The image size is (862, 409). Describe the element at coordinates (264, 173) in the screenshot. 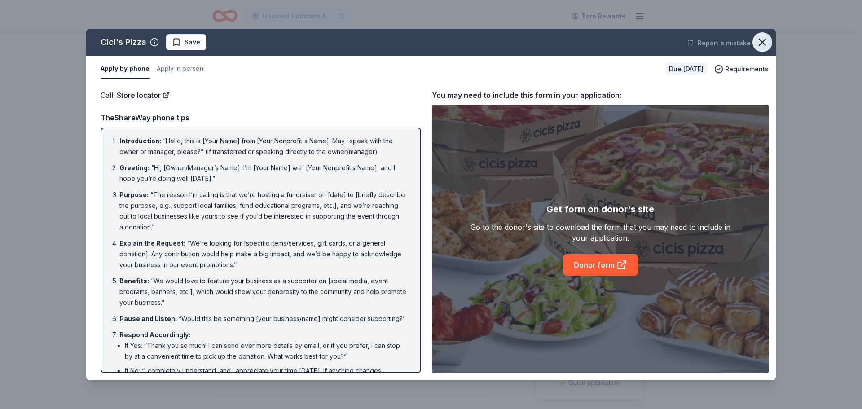

I see `li: “Hi, [Owner/Manager’s Name]. I’m [Your Name] with [Your Nonprofit’s Name], and I hope you’re doin...` at that location.